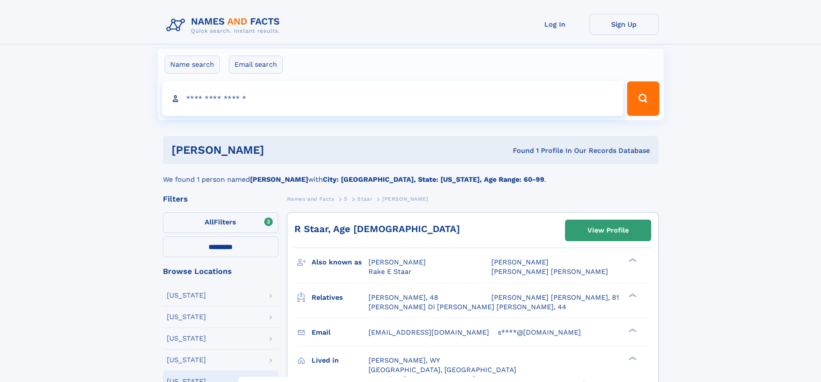 Image resolution: width=821 pixels, height=382 pixels. Describe the element at coordinates (519, 151) in the screenshot. I see `div: Found 1 Profile In Our Records Database` at that location.